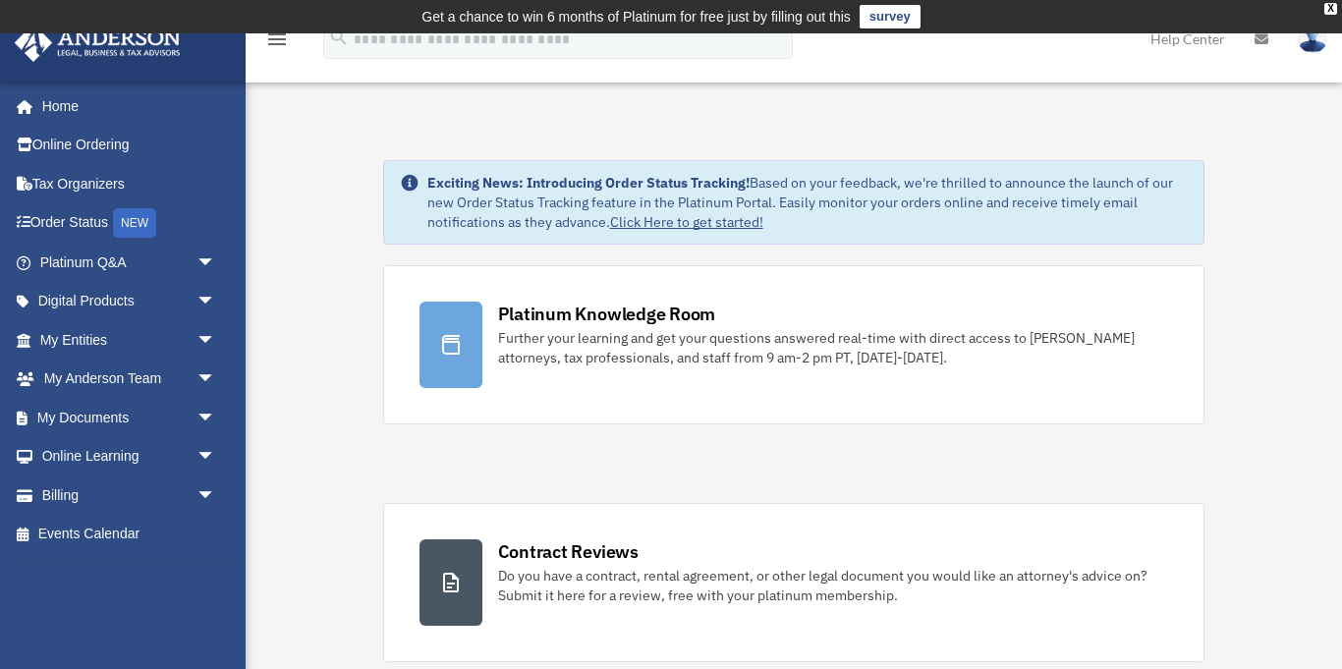  What do you see at coordinates (277, 39) in the screenshot?
I see `i: menu` at bounding box center [277, 39].